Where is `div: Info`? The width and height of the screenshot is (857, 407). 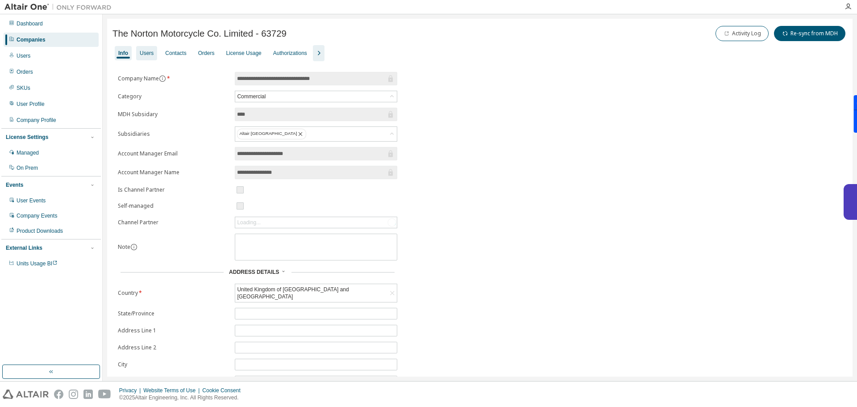 div: Info is located at coordinates (123, 53).